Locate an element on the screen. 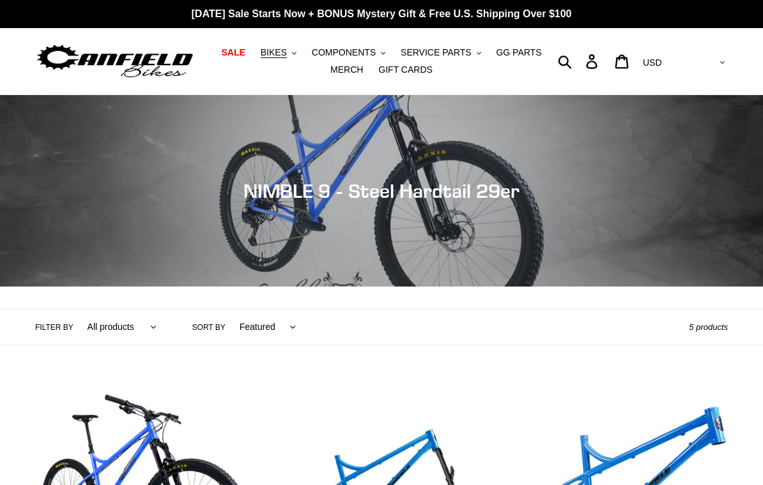 The width and height of the screenshot is (763, 485). span: MERCH is located at coordinates (346, 70).